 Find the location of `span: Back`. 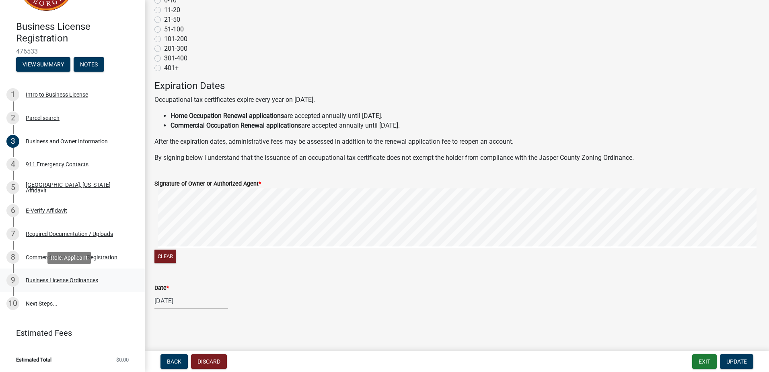

span: Back is located at coordinates (174, 361).